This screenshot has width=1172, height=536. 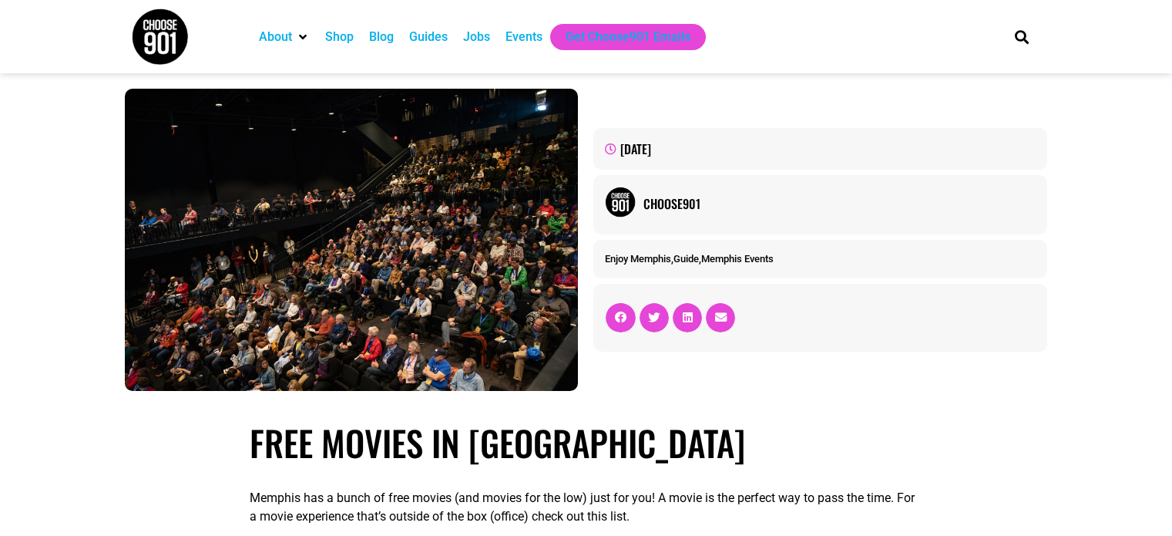 I want to click on div: Share on facebook, so click(x=620, y=317).